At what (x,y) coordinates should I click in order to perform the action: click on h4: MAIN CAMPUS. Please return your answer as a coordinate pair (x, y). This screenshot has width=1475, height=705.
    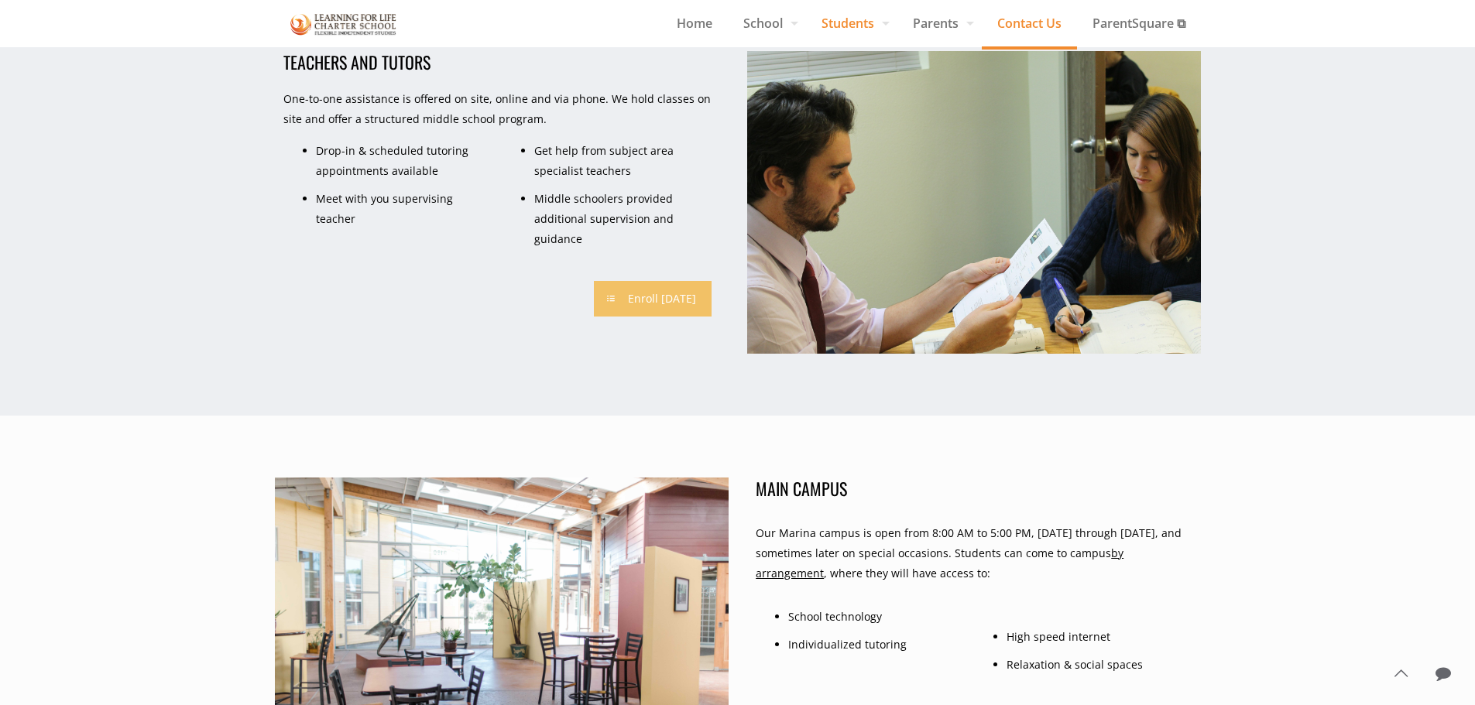
    Looking at the image, I should click on (973, 489).